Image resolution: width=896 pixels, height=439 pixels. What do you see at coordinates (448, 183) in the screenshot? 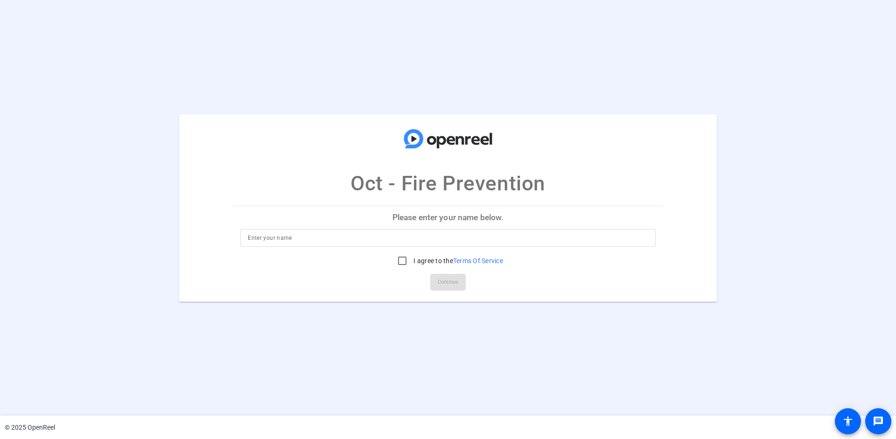
I see `p: Oct - Fire Prevention` at bounding box center [448, 183].